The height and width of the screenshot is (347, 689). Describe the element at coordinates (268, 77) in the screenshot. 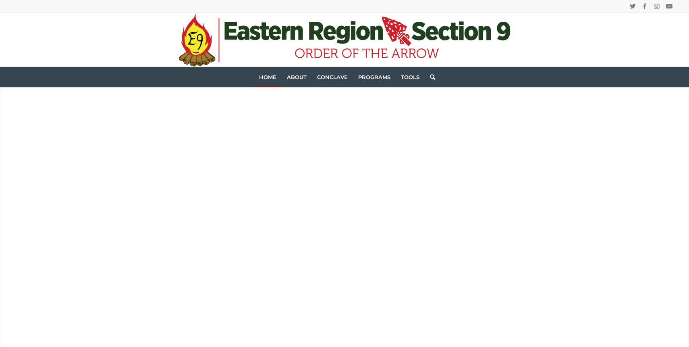

I see `a: Home` at that location.